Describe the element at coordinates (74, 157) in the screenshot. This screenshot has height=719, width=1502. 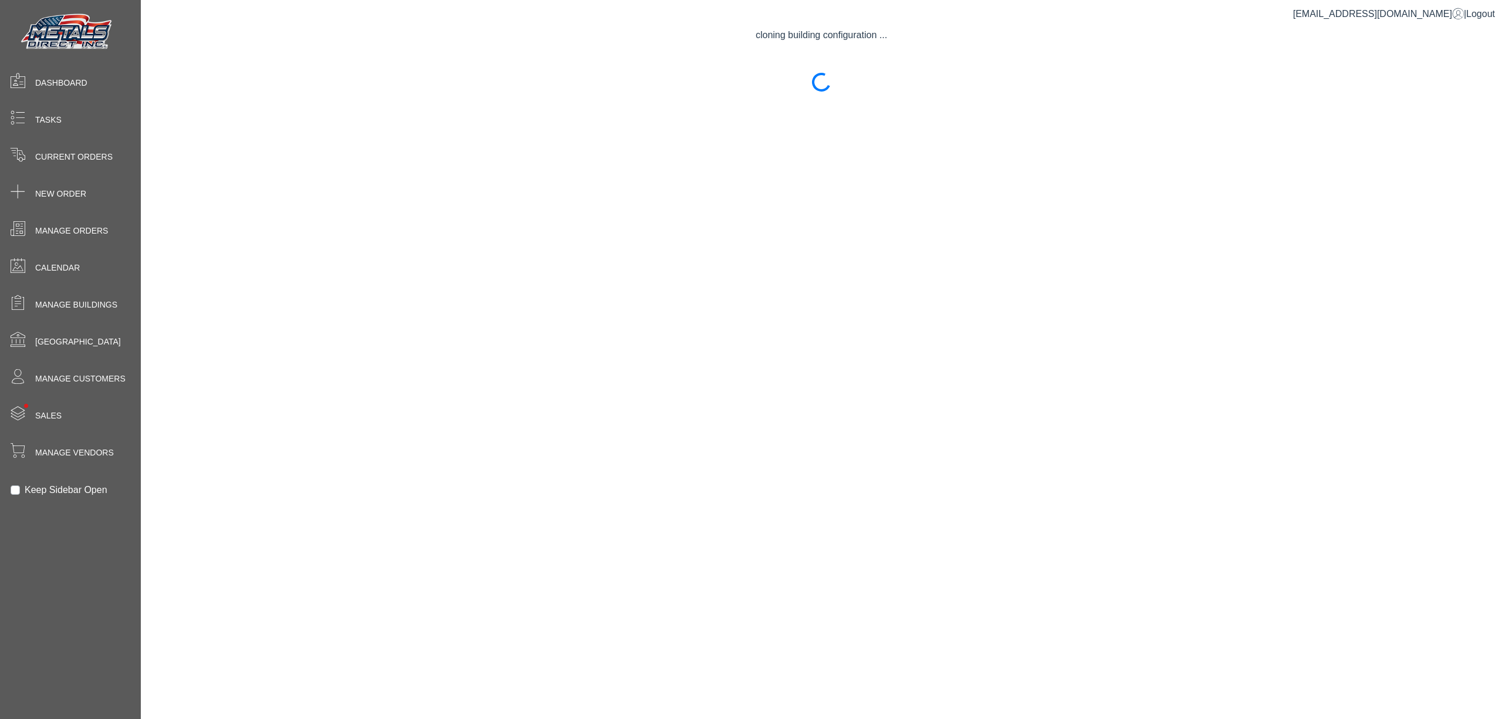
I see `span: Current Orders` at that location.